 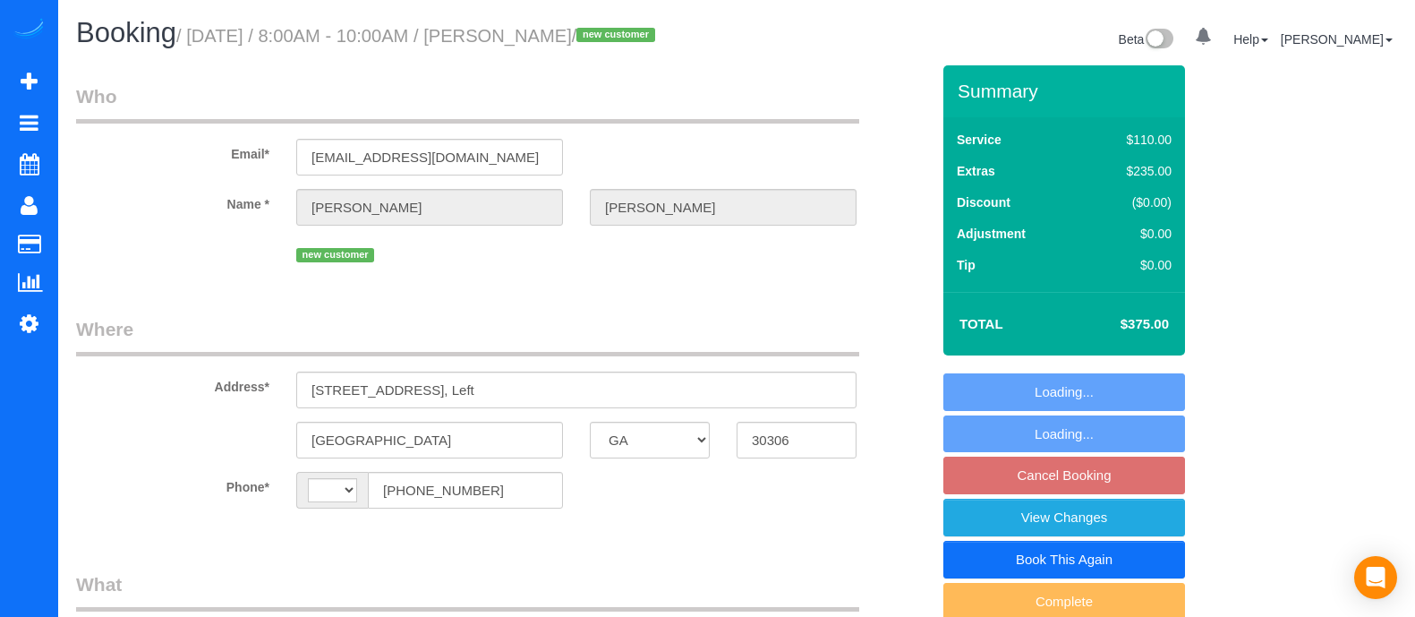 What do you see at coordinates (466, 490) in the screenshot?
I see `input: Phone*` at bounding box center [466, 490].